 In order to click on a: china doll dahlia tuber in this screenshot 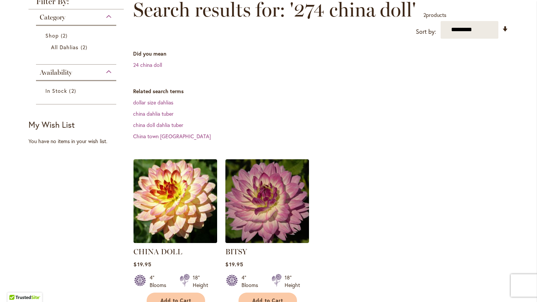, I will do `click(158, 125)`.